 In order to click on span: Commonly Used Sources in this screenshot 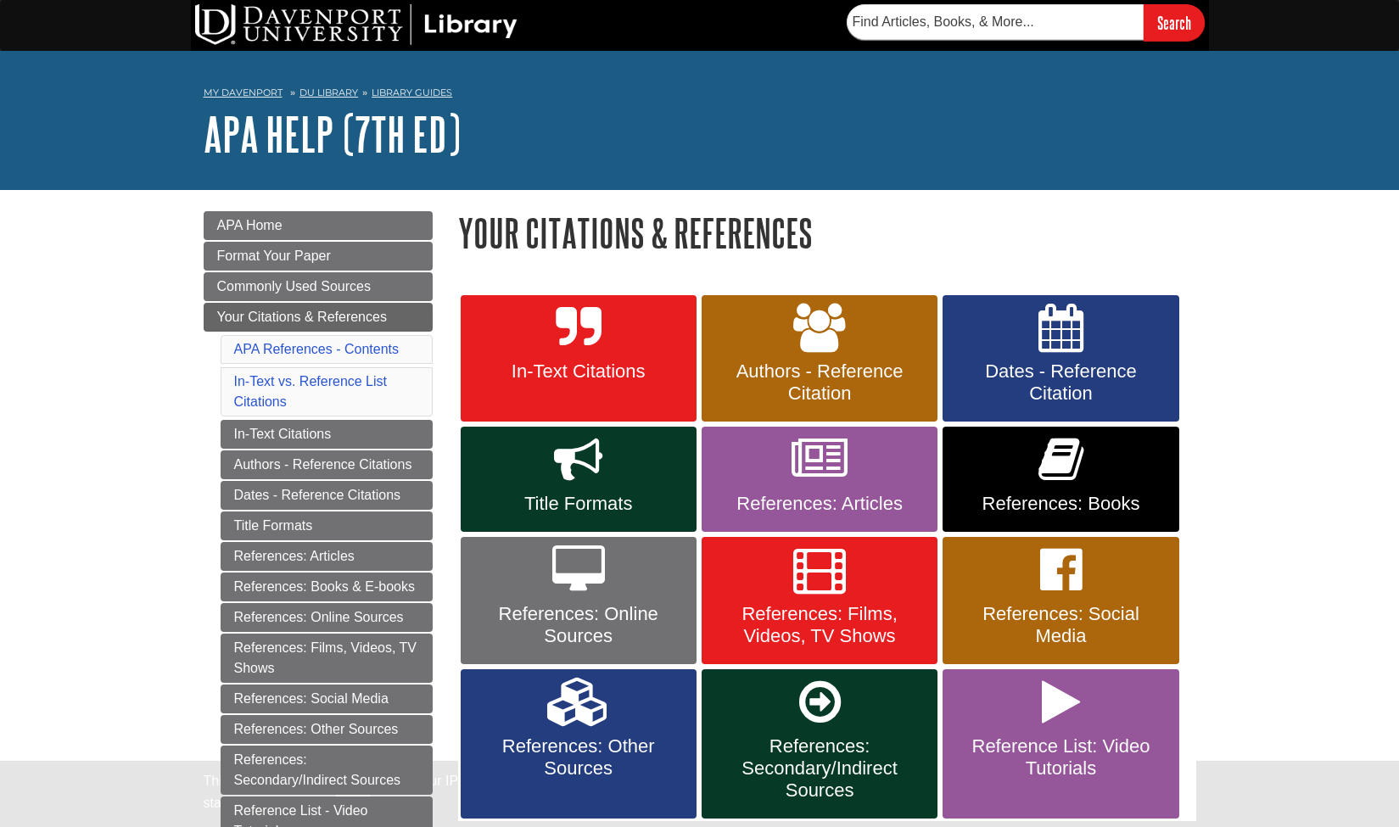, I will do `click(293, 286)`.